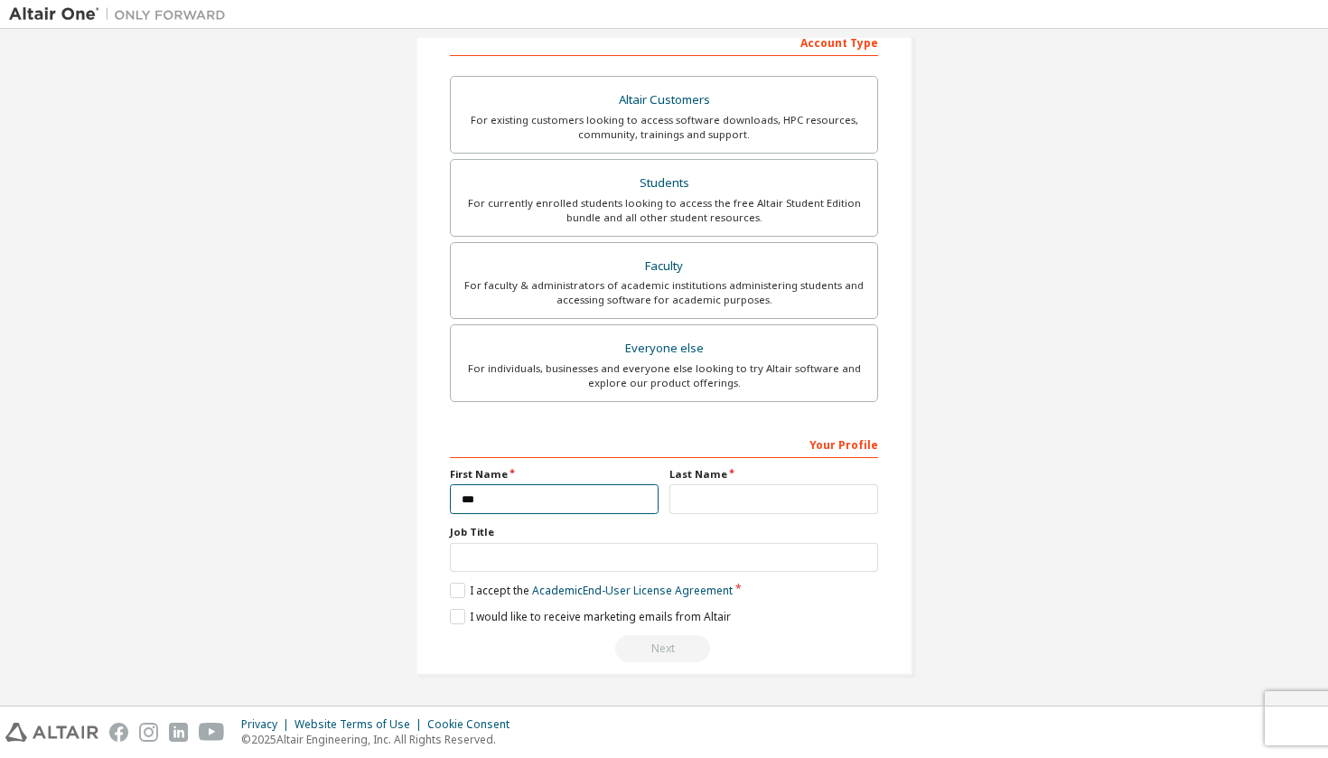  I want to click on div: Read and acccept EULA to continue, so click(664, 648).